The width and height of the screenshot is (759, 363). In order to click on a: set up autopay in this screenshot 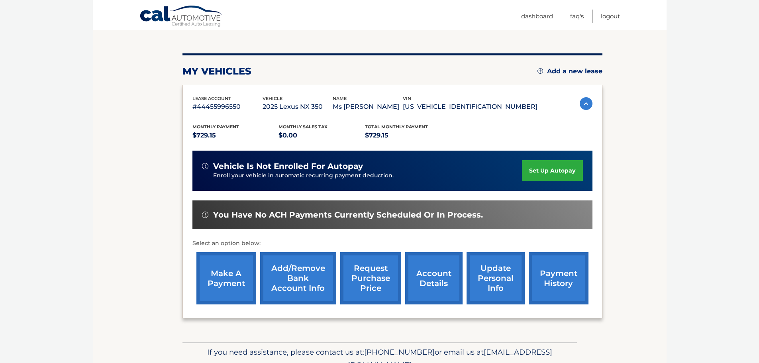, I will do `click(552, 170)`.